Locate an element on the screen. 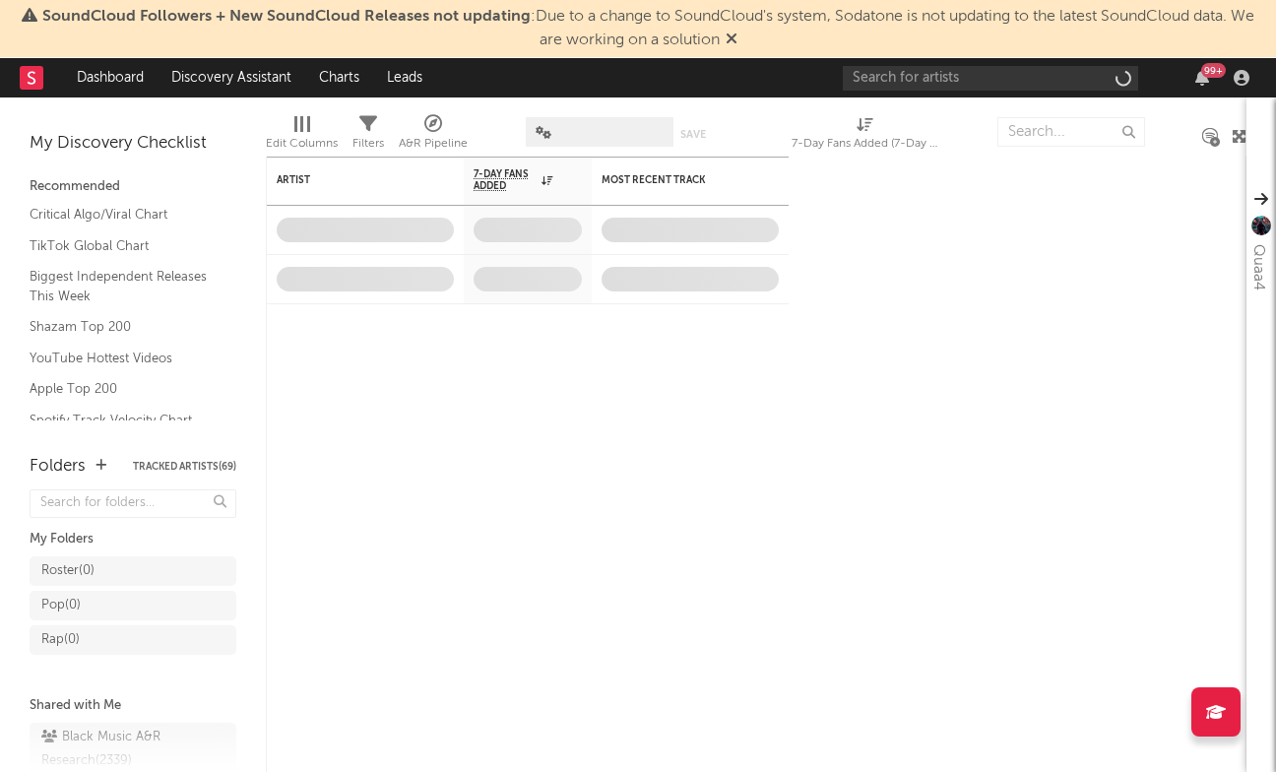 This screenshot has width=1276, height=772. a: Spotify Track Velocity Chart is located at coordinates (123, 420).